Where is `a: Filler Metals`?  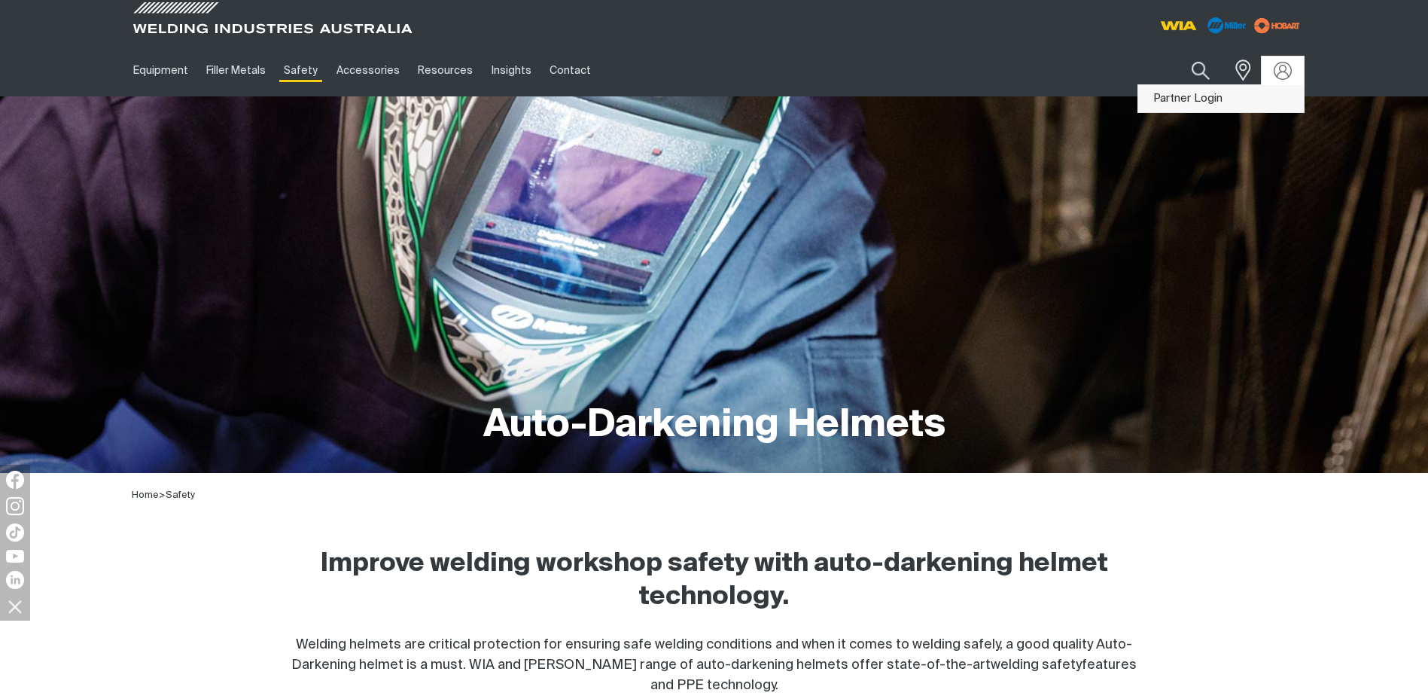
a: Filler Metals is located at coordinates (236, 70).